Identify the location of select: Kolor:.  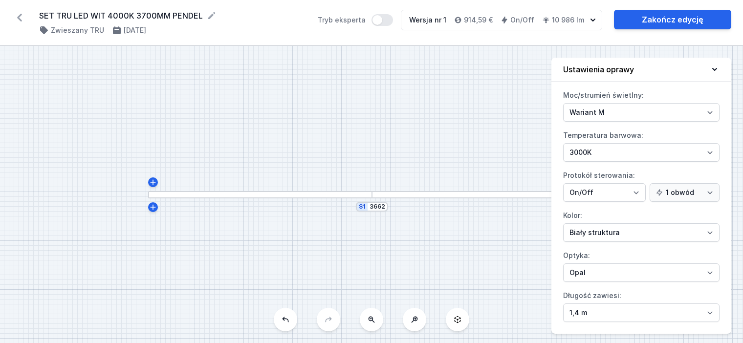
(641, 233).